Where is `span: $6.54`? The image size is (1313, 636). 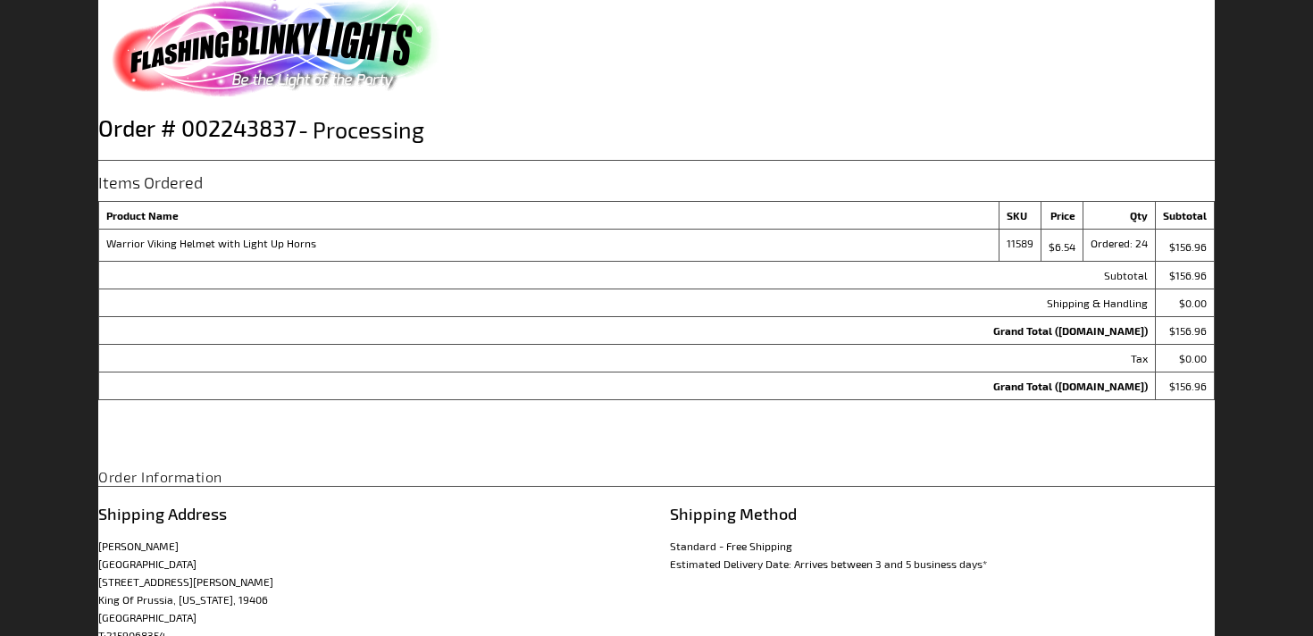 span: $6.54 is located at coordinates (1062, 246).